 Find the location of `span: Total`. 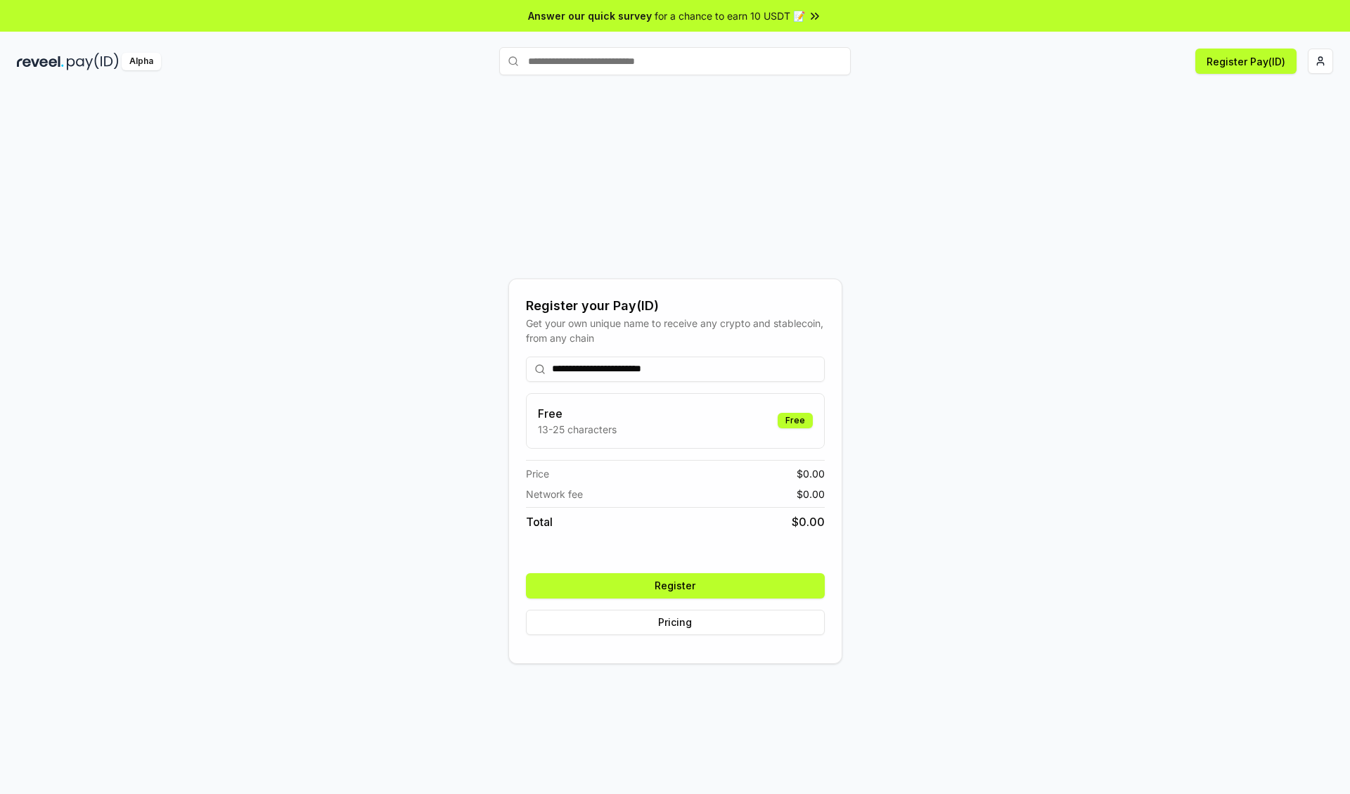

span: Total is located at coordinates (539, 522).